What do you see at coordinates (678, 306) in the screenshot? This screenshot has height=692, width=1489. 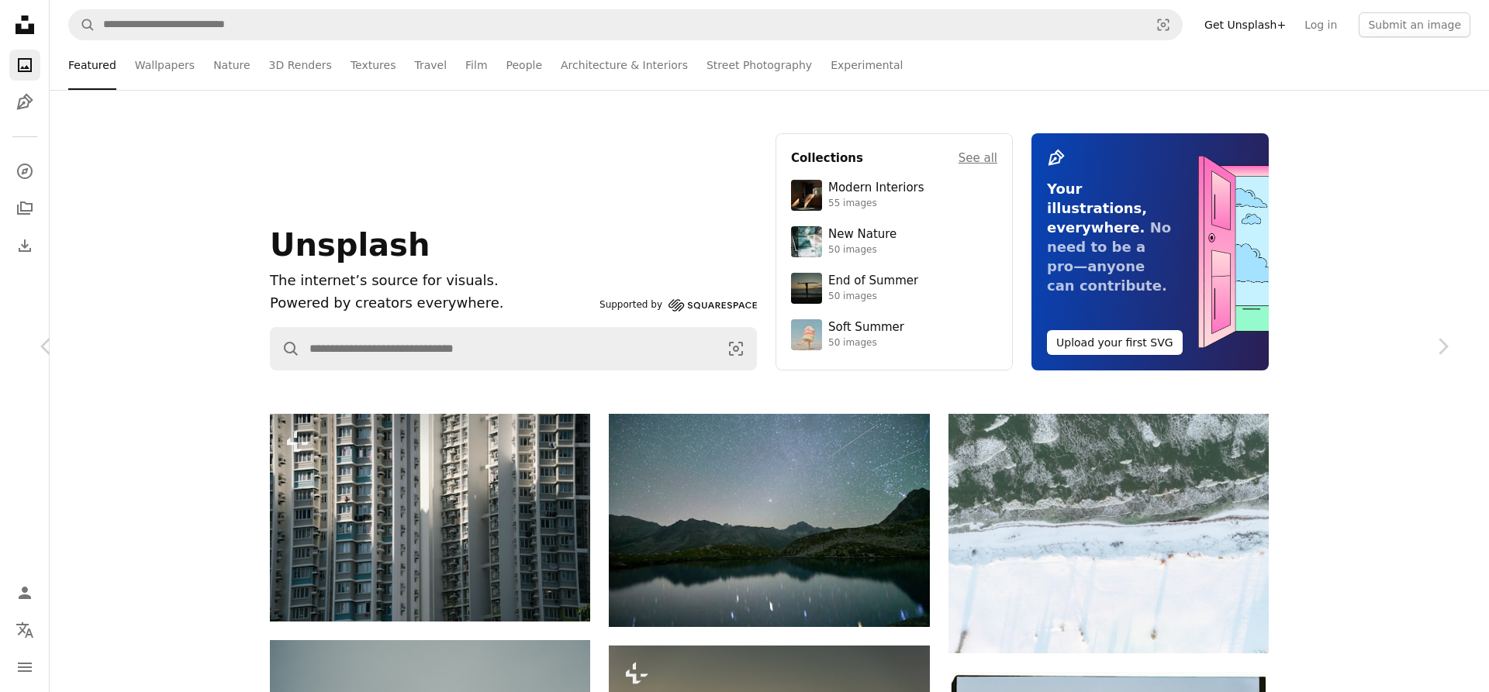 I see `a: Supported by` at bounding box center [678, 306].